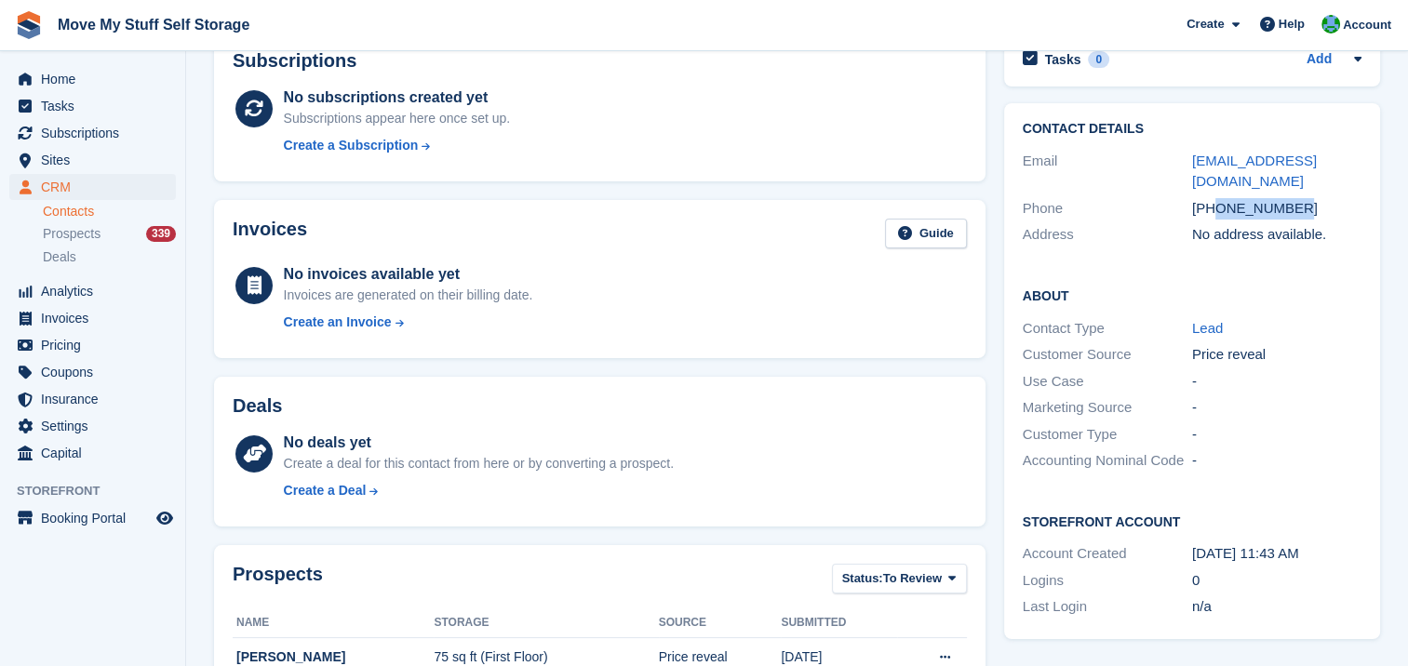 The height and width of the screenshot is (666, 1408). What do you see at coordinates (72, 234) in the screenshot?
I see `span: Prospects` at bounding box center [72, 234].